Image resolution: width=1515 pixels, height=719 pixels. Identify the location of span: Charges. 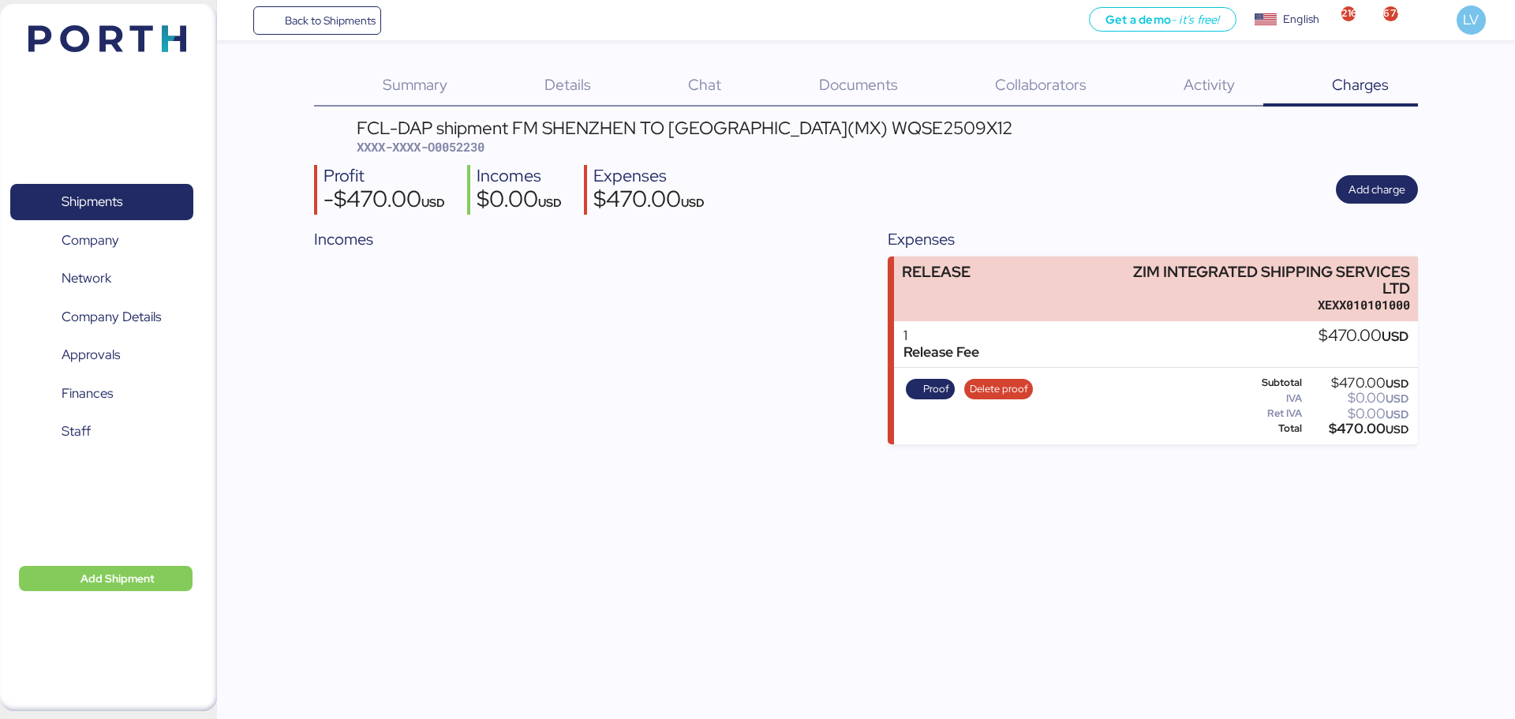
(1360, 84).